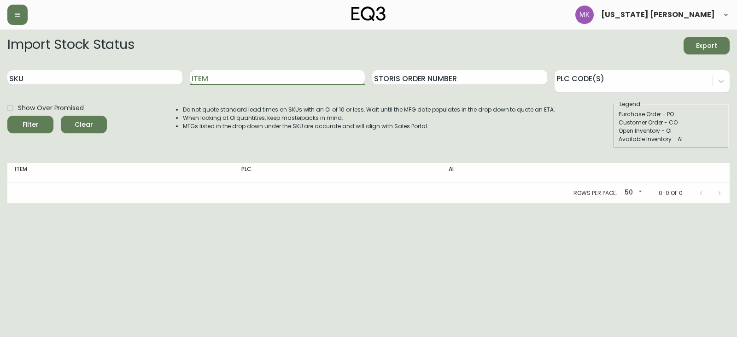 This screenshot has height=337, width=737. What do you see at coordinates (369, 110) in the screenshot?
I see `li: Do not quote standard lead times on SKUs with an OI of 10 or less. Wait until the MFG date popula...` at bounding box center [369, 110].